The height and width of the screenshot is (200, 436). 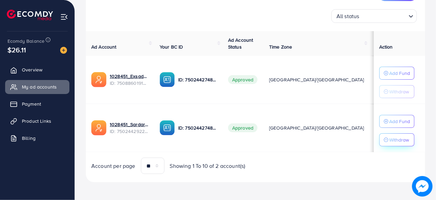 What do you see at coordinates (37, 121) in the screenshot?
I see `span: Product Links` at bounding box center [37, 121].